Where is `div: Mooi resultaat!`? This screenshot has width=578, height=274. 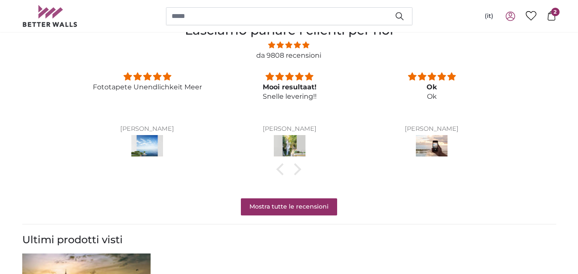 div: Mooi resultaat! is located at coordinates (290, 87).